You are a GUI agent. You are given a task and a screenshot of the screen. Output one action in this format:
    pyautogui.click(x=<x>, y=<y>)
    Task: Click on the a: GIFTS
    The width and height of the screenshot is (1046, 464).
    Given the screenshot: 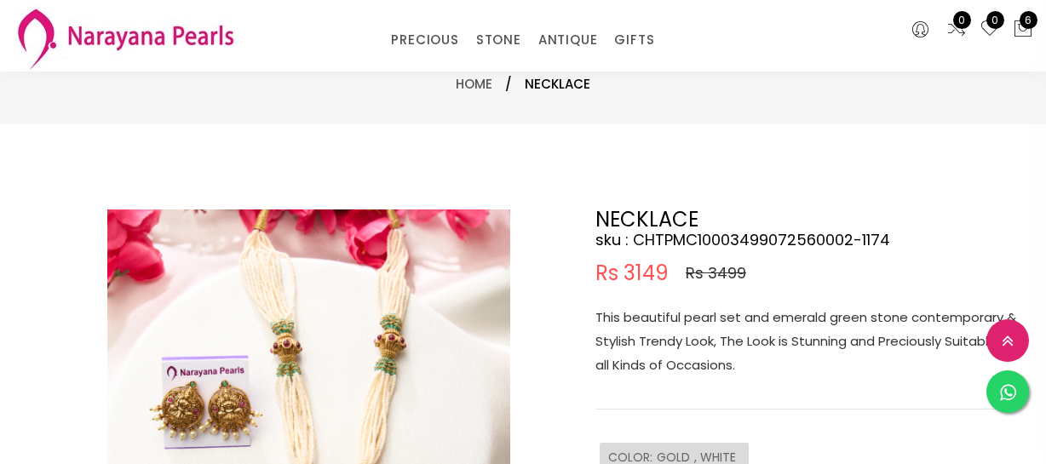 What is the action you would take?
    pyautogui.click(x=634, y=40)
    